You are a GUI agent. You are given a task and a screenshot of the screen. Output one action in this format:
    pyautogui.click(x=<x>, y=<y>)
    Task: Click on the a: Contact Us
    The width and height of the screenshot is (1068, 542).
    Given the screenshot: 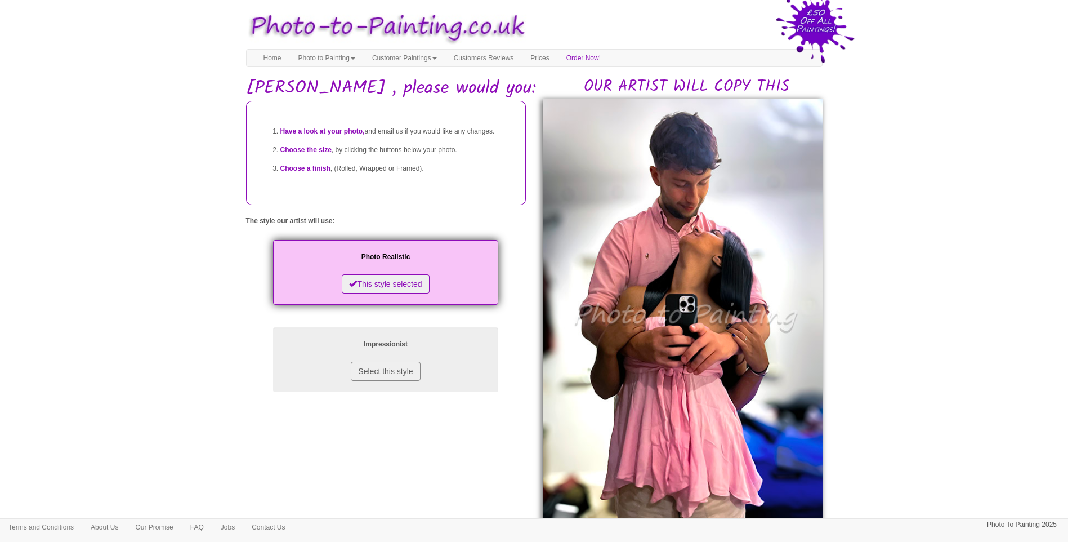 What is the action you would take?
    pyautogui.click(x=268, y=527)
    